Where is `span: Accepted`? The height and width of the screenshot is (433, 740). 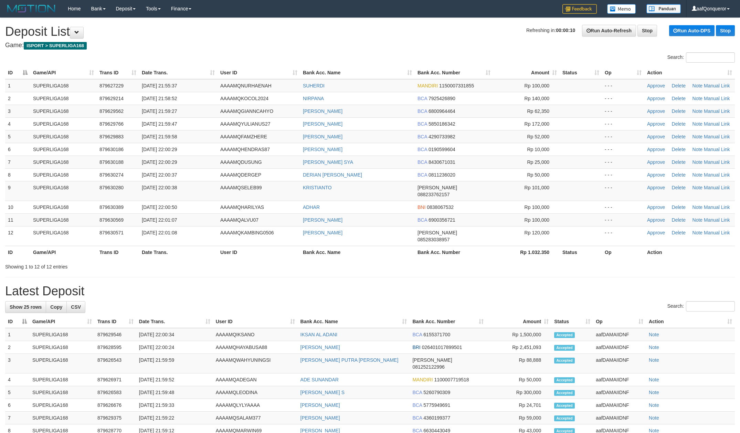
span: Accepted is located at coordinates (564, 348).